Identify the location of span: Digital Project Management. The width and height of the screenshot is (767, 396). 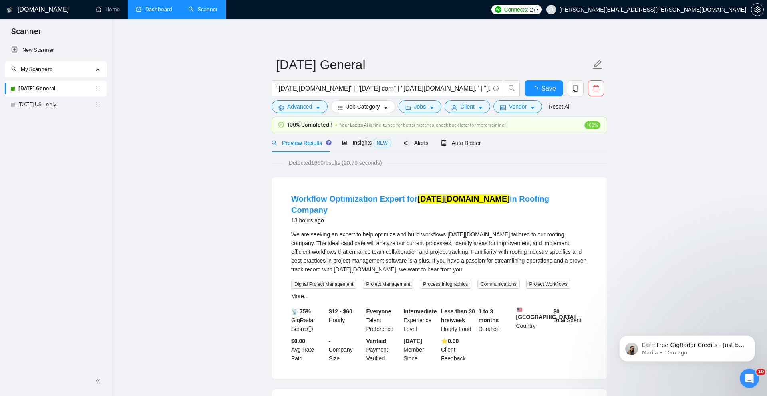
(324, 284).